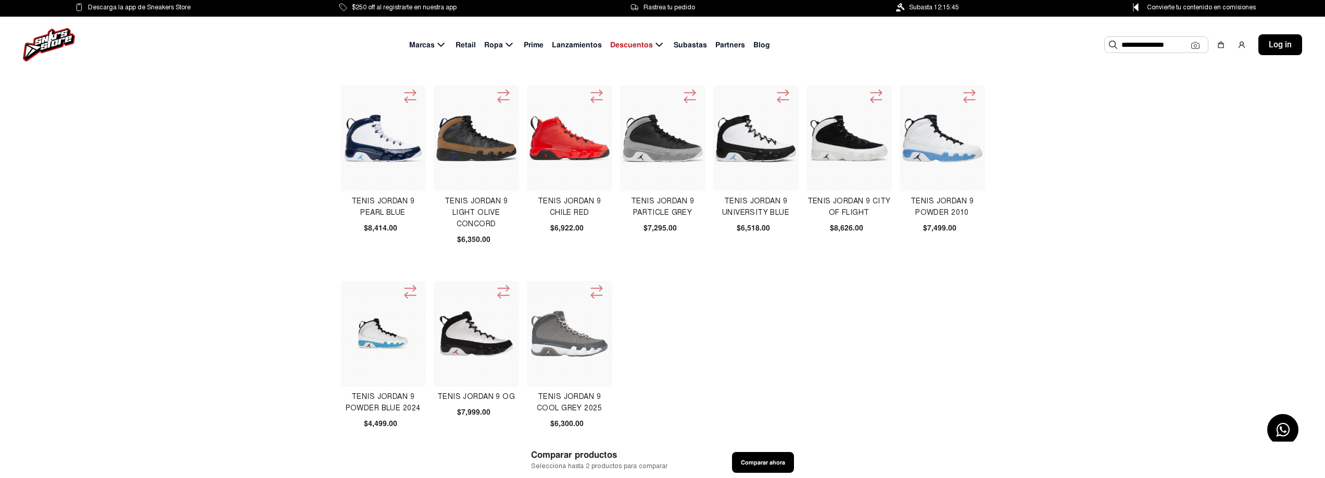 The width and height of the screenshot is (1325, 478). Describe the element at coordinates (404, 7) in the screenshot. I see `span: $250 off al registrarte en nuestra app` at that location.